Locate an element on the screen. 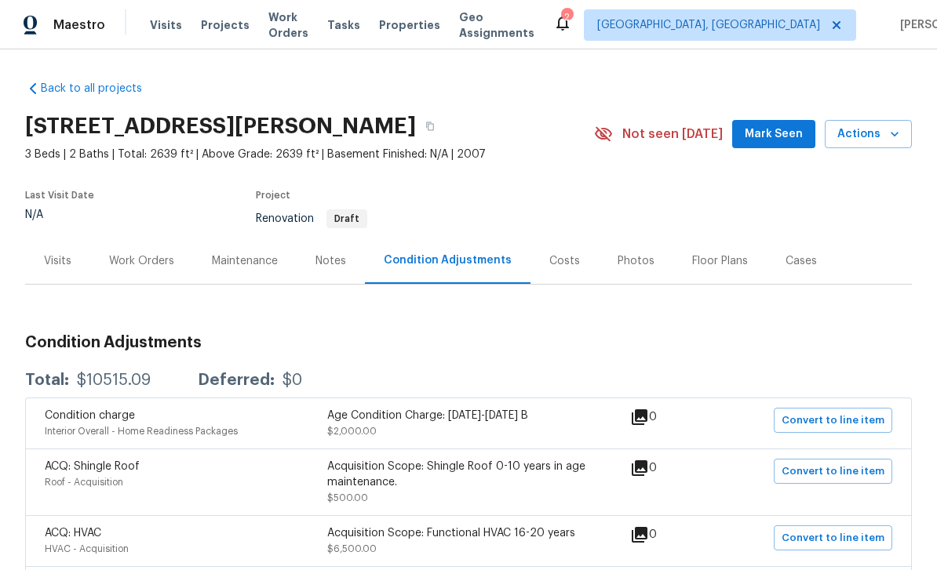 The height and width of the screenshot is (570, 937). a: Back to all projects is located at coordinates (100, 89).